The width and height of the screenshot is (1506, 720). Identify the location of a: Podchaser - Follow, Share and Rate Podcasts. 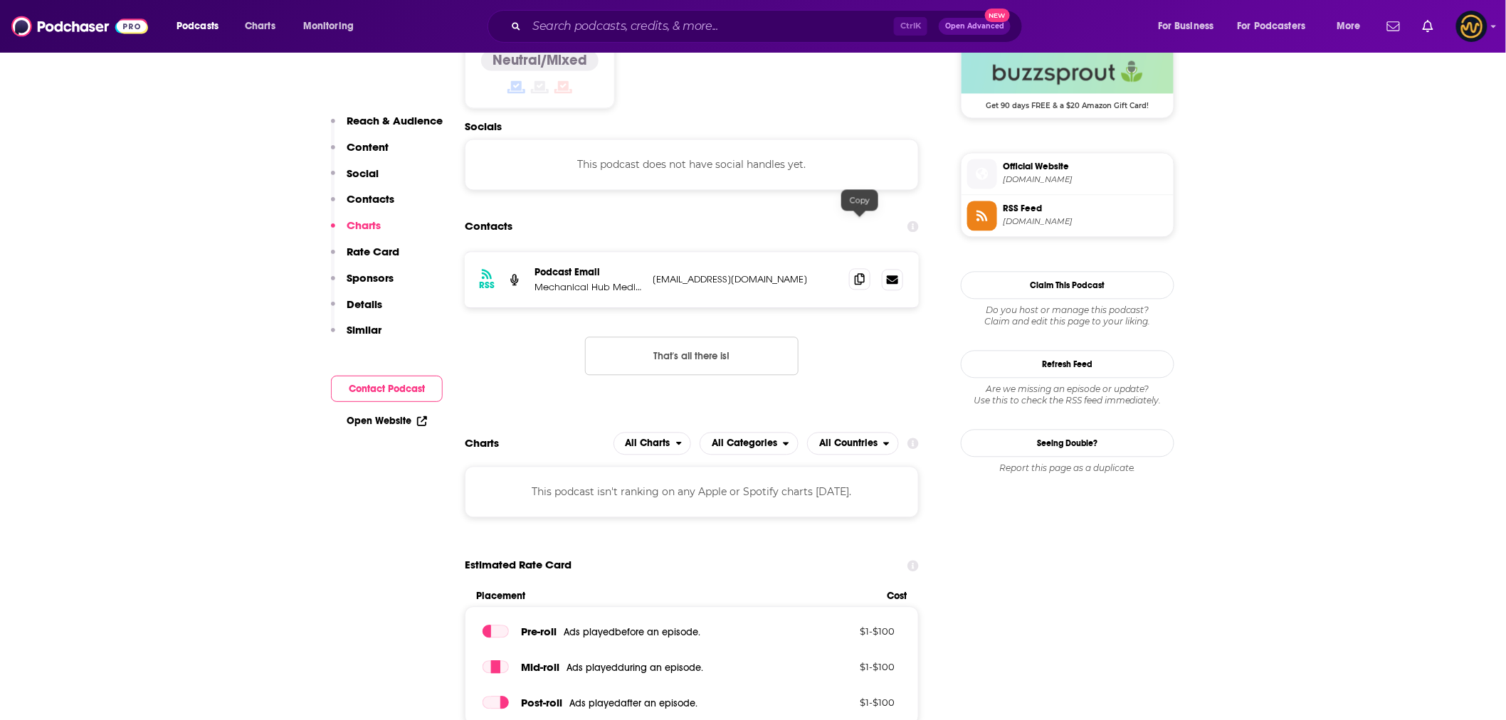
(80, 26).